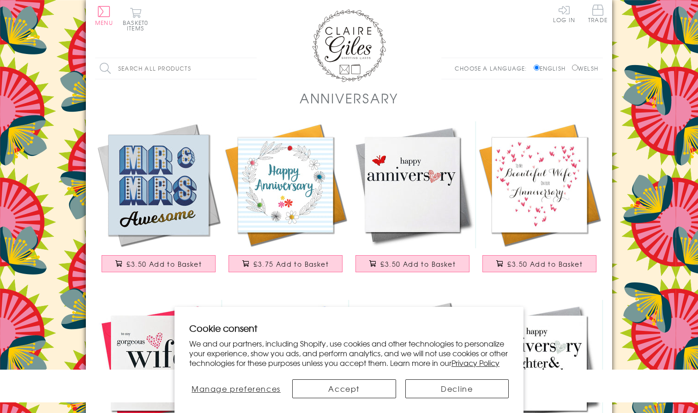 The height and width of the screenshot is (413, 698). Describe the element at coordinates (236, 389) in the screenshot. I see `span: Manage preferences` at that location.